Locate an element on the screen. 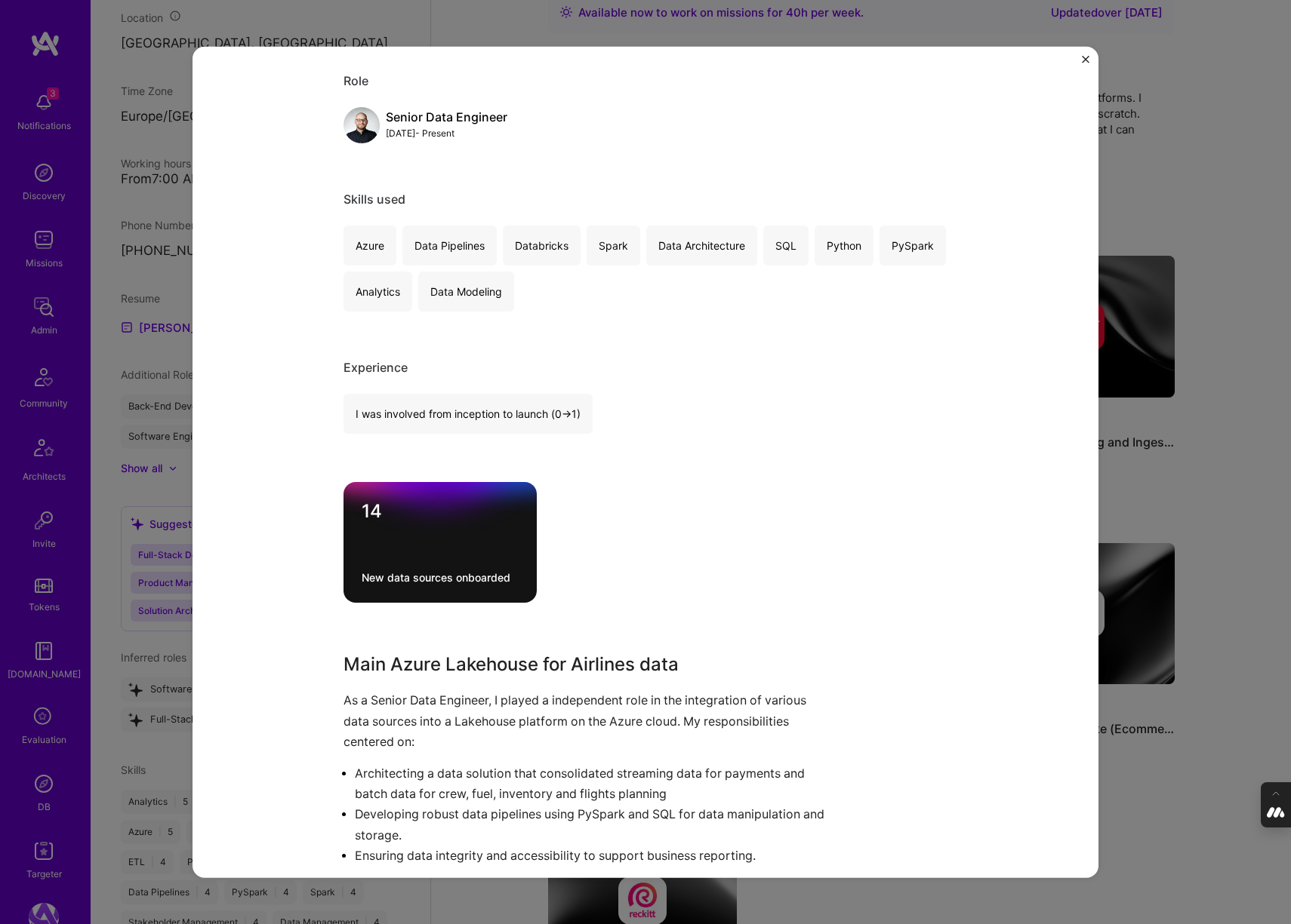 The height and width of the screenshot is (924, 1291). div: Senior Data Engineer is located at coordinates (446, 117).